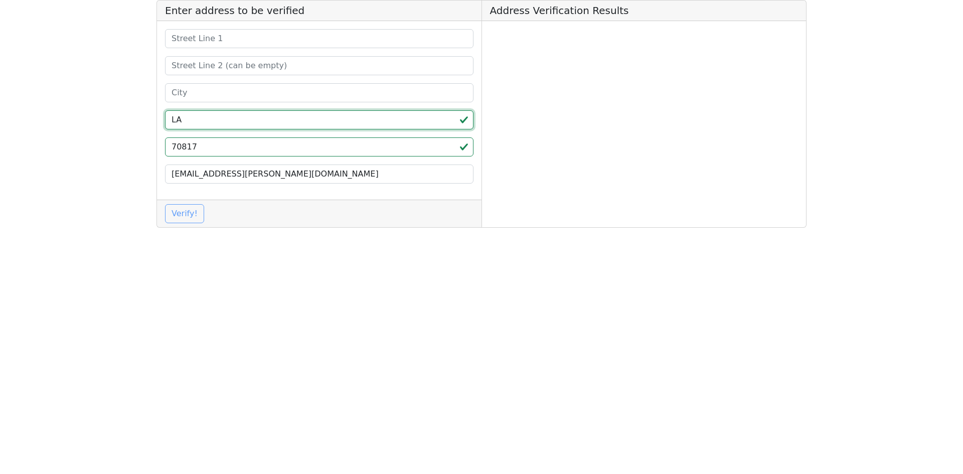 This screenshot has width=963, height=474. I want to click on h5: Address Verification Results, so click(644, 11).